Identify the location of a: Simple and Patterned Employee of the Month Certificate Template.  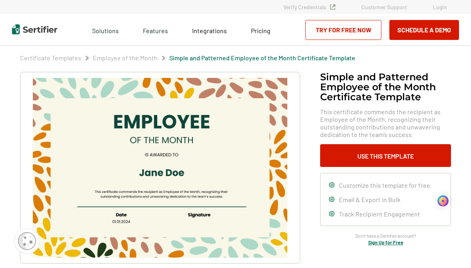
(262, 58).